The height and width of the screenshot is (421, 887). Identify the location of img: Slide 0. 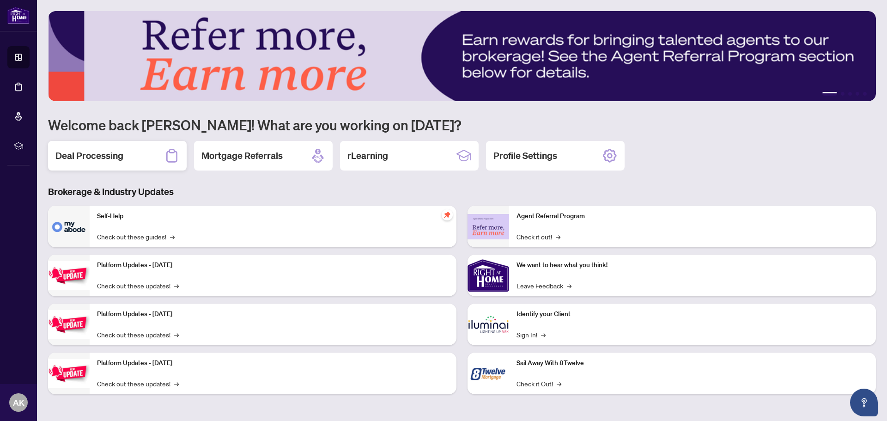
(462, 56).